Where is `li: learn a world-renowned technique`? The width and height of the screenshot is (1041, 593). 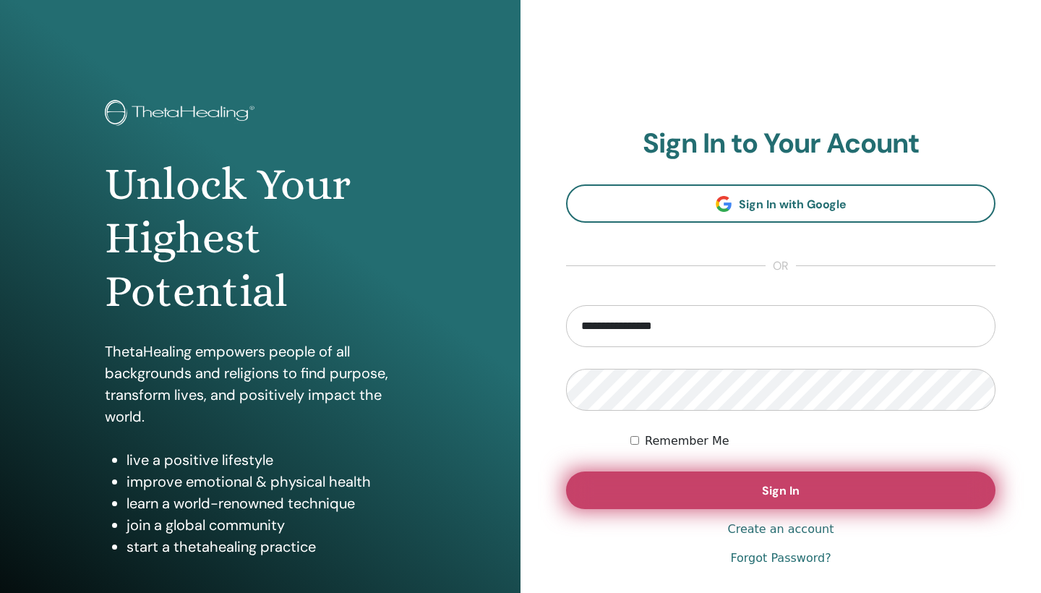
li: learn a world-renowned technique is located at coordinates (271, 503).